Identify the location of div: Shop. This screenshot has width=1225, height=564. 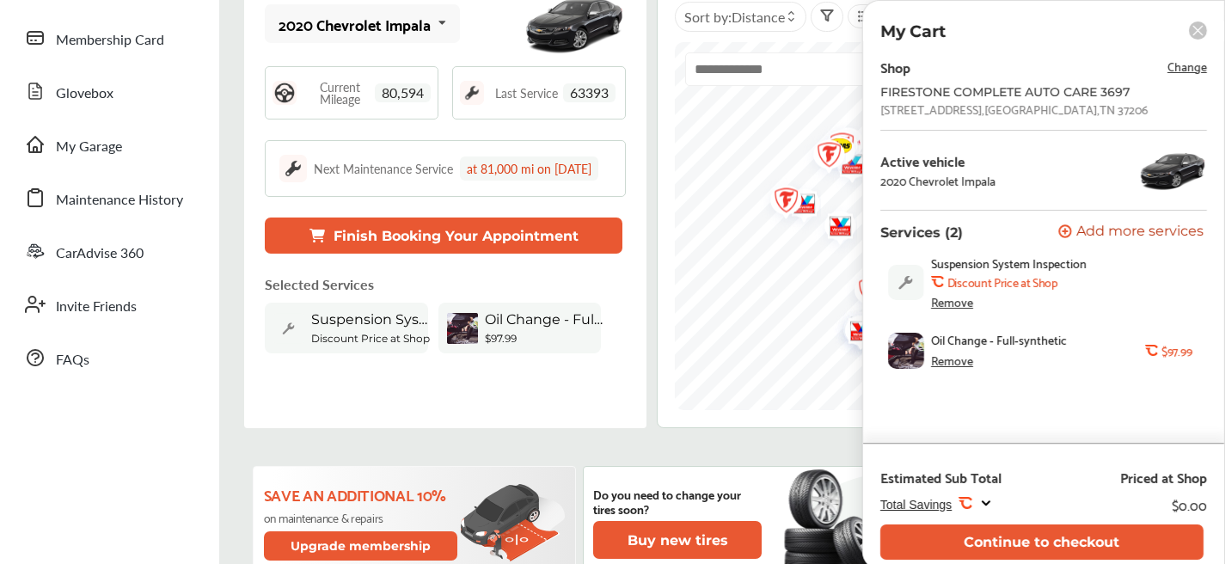
(895, 66).